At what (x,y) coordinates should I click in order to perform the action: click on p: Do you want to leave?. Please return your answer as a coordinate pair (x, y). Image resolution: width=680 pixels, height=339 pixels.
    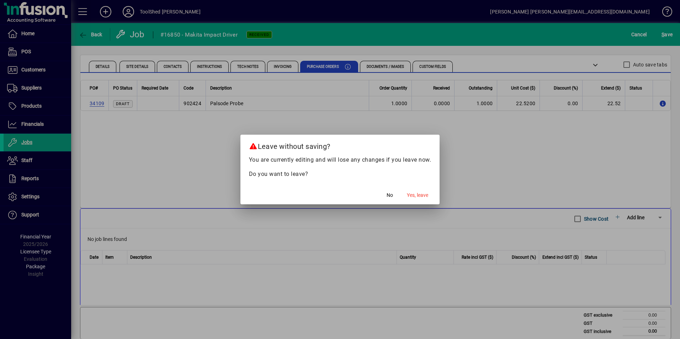
    Looking at the image, I should click on (340, 174).